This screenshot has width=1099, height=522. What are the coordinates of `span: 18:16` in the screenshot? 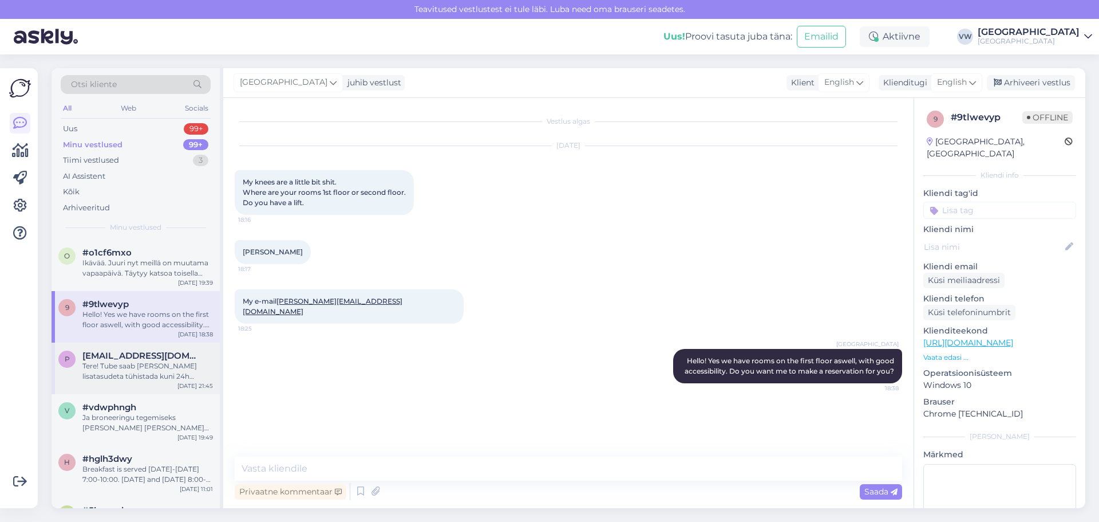 It's located at (259, 219).